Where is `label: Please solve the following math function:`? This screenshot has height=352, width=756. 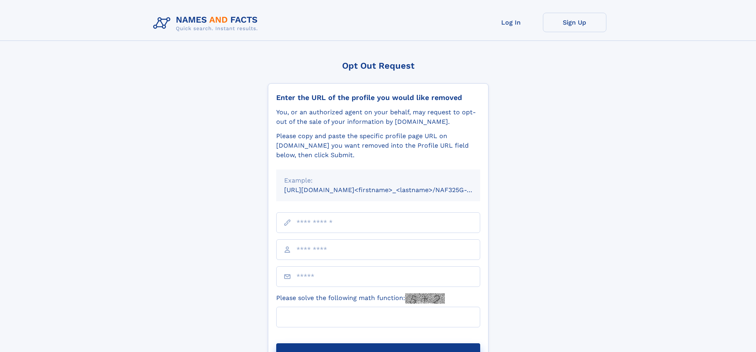
label: Please solve the following math function: is located at coordinates (360, 299).